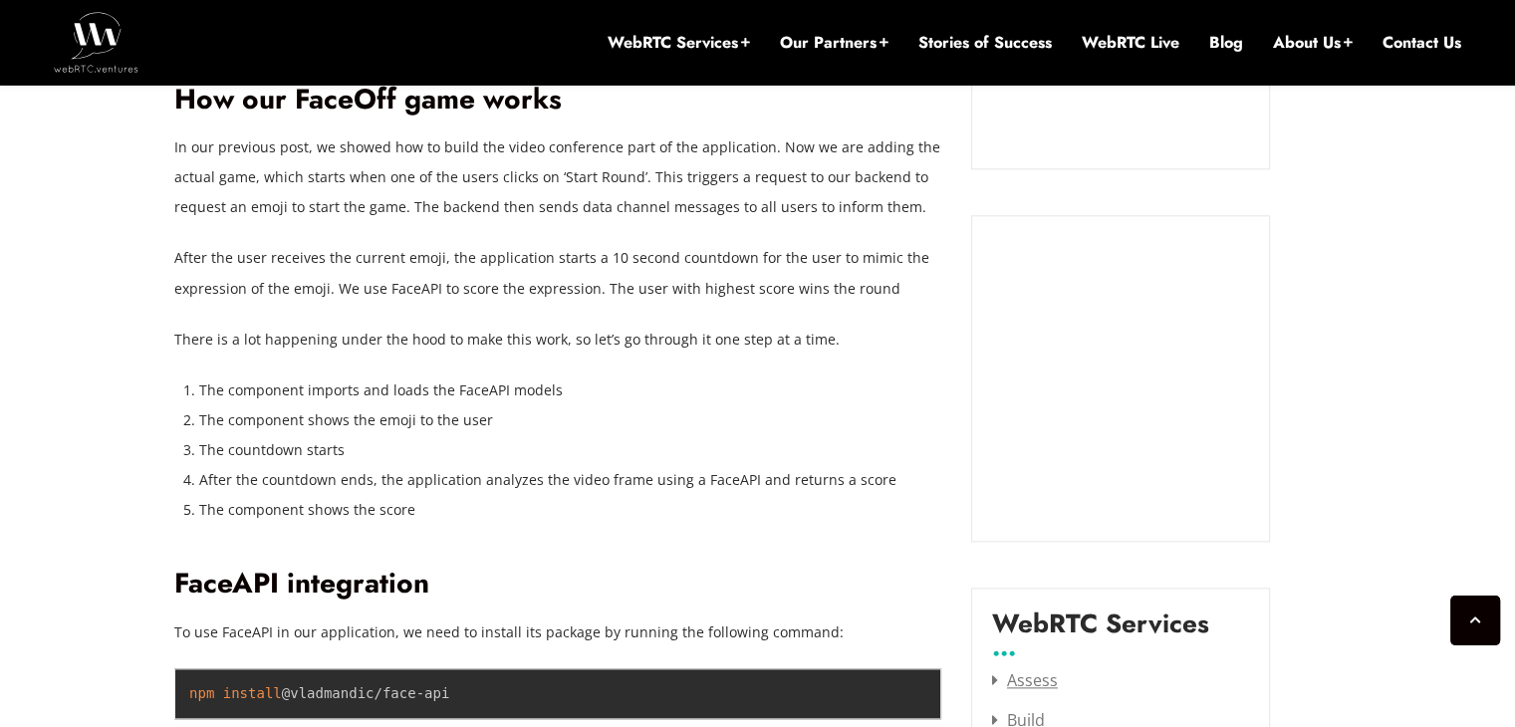 The image size is (1515, 727). I want to click on span: npm, so click(201, 693).